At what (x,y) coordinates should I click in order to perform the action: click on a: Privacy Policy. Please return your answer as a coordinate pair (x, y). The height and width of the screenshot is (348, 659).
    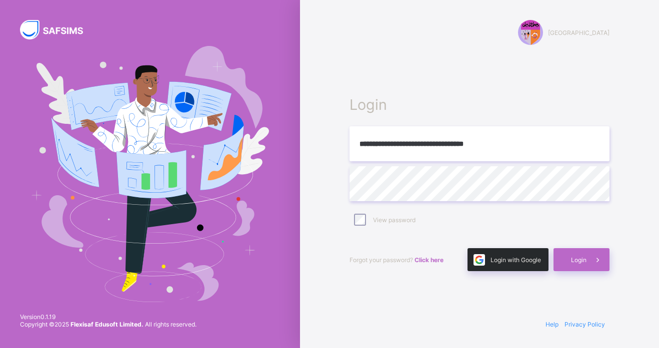
    Looking at the image, I should click on (584, 324).